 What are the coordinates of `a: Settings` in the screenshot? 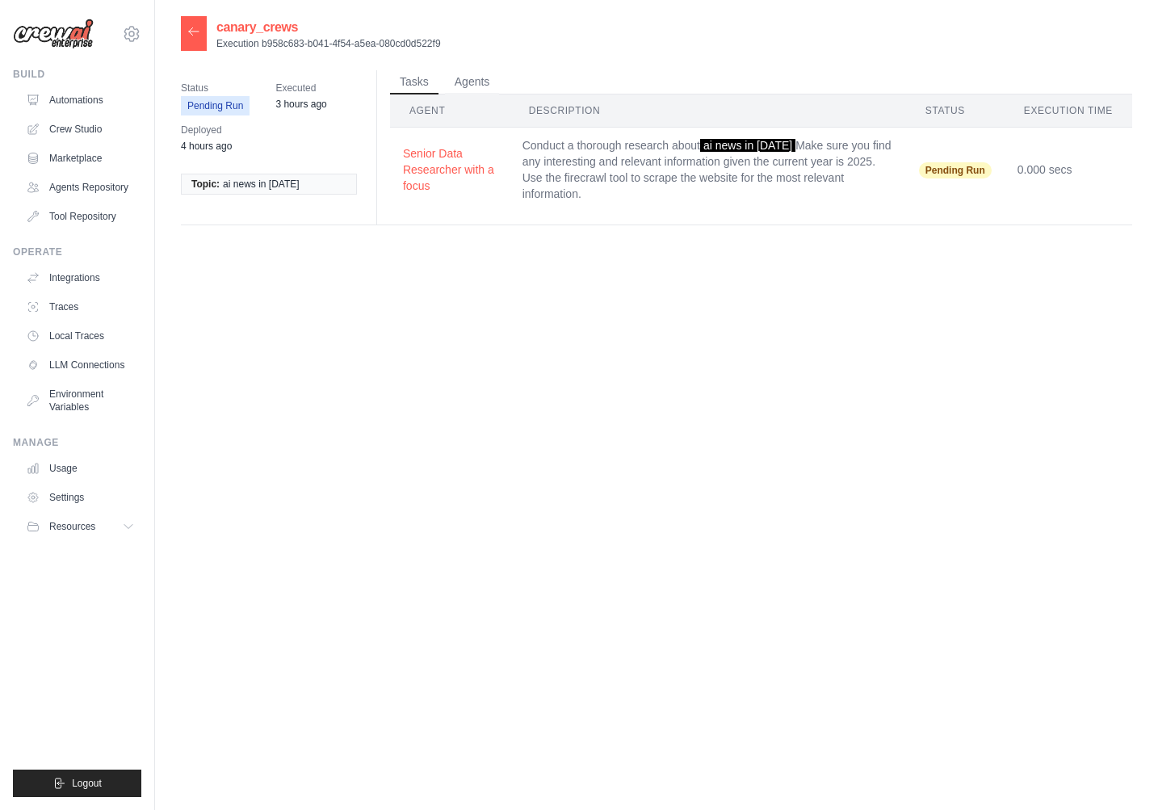 It's located at (80, 498).